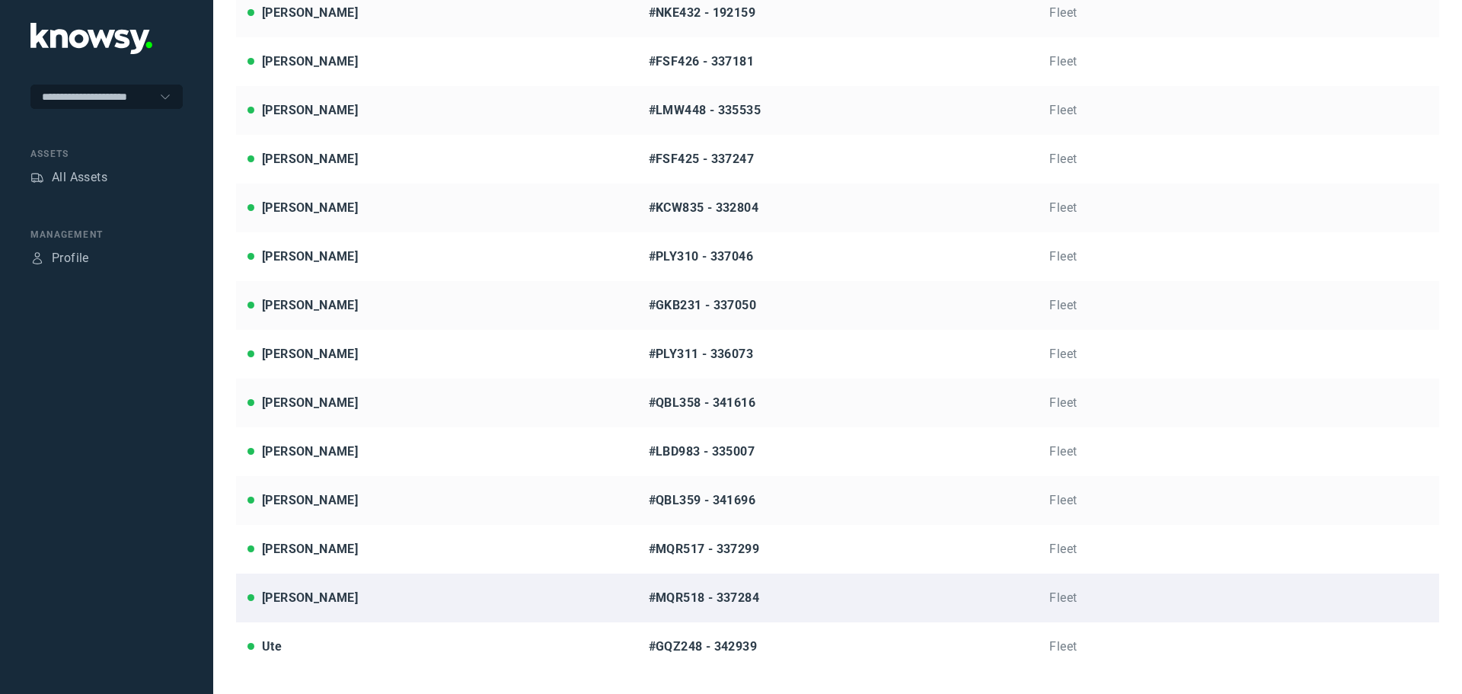  What do you see at coordinates (838, 13) in the screenshot?
I see `div: #NKE432 - 192159` at bounding box center [838, 13].